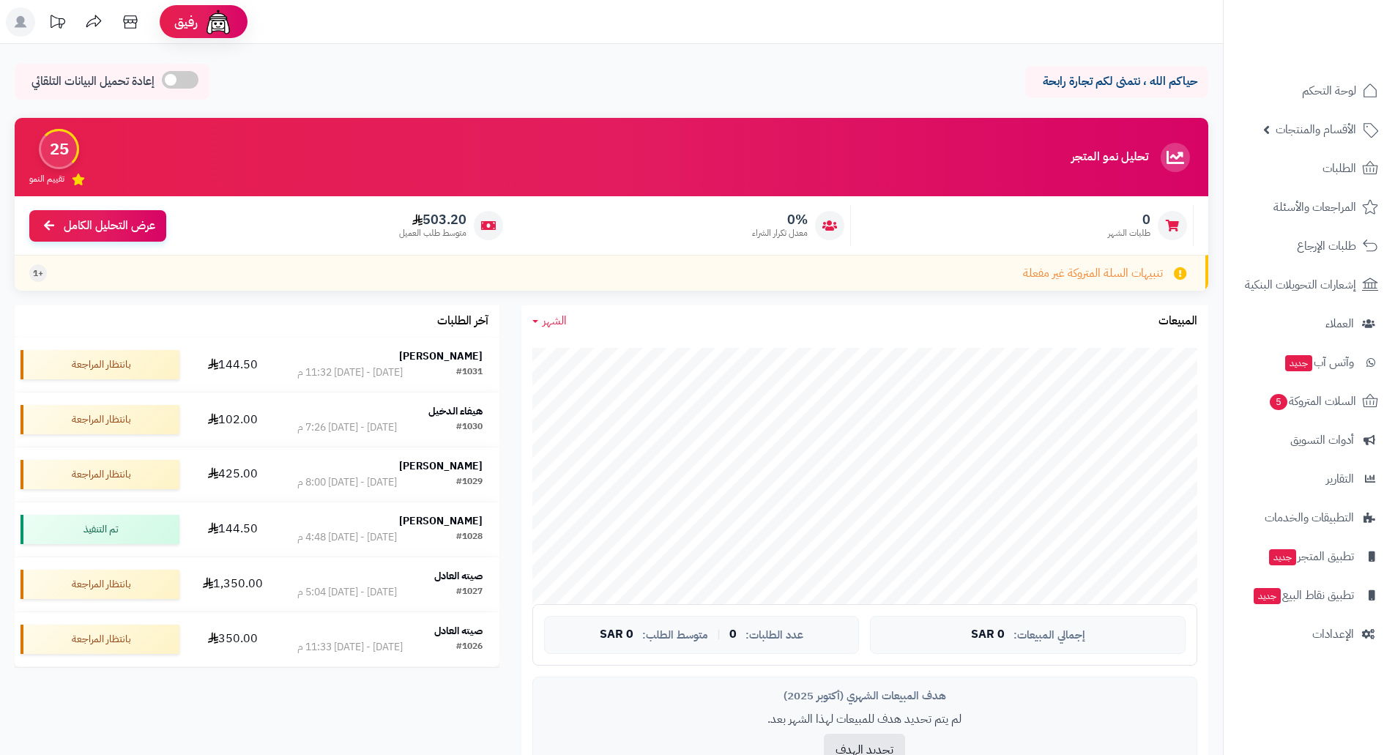 The image size is (1395, 755). I want to click on span: الطلبات, so click(1339, 168).